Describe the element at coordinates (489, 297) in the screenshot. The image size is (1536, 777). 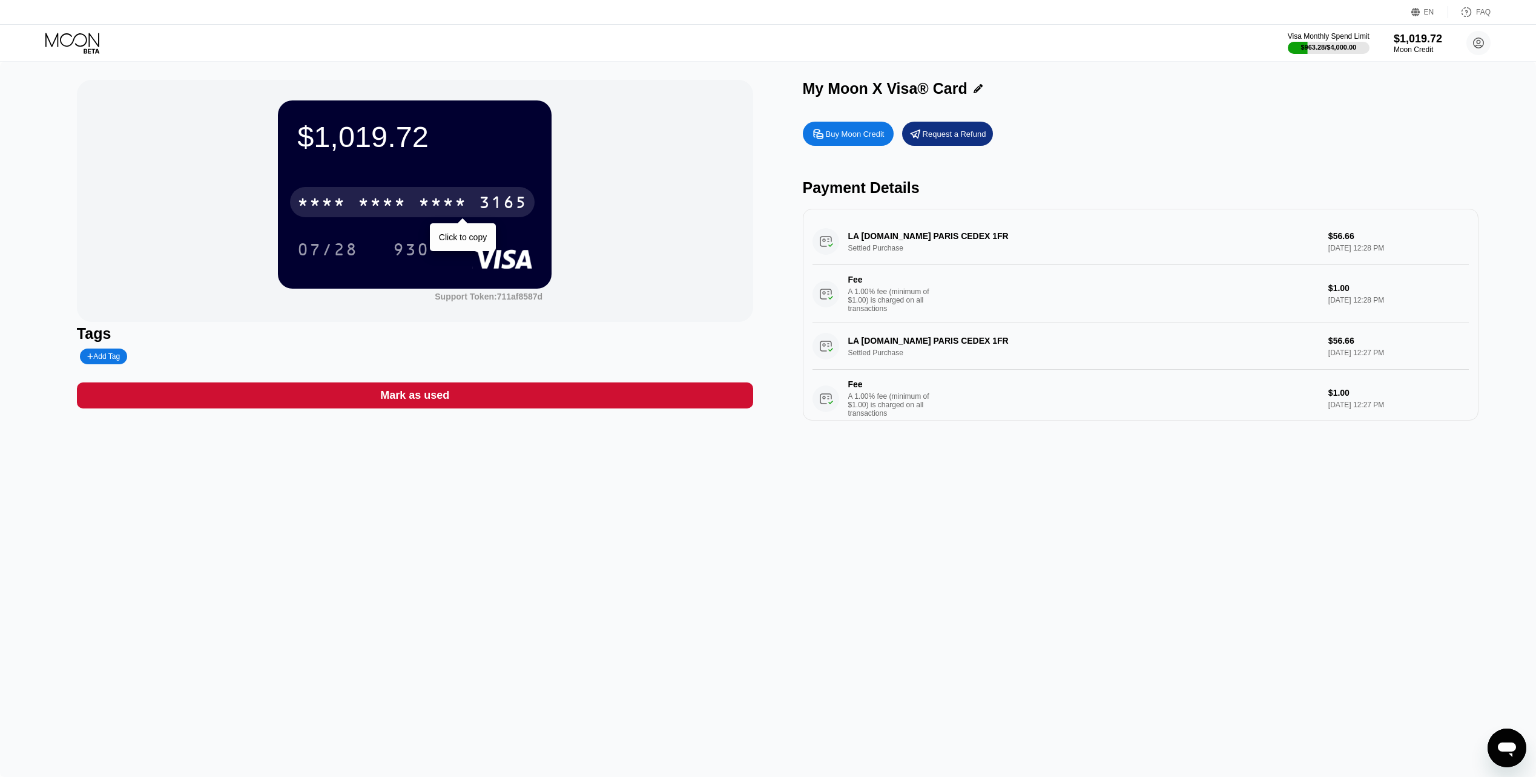
I see `div: Support Token: 711af8587d` at that location.